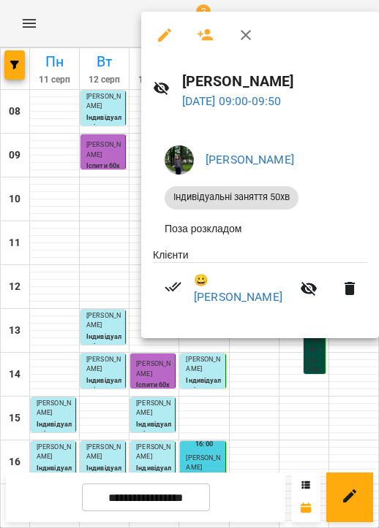 The image size is (379, 528). I want to click on img: 295700936d15feefccb57b2eaa6bd343.jpg, so click(179, 160).